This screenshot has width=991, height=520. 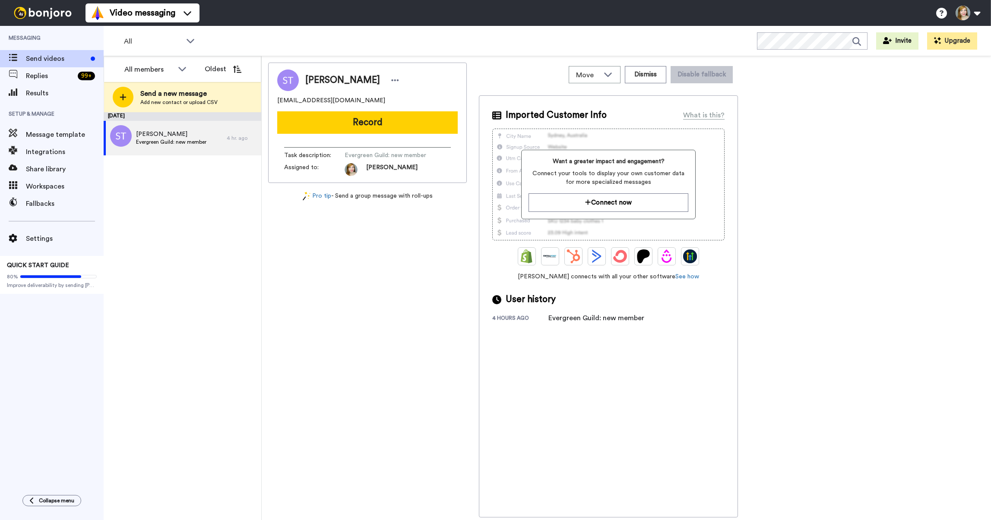 I want to click on div: What is this?, so click(x=704, y=115).